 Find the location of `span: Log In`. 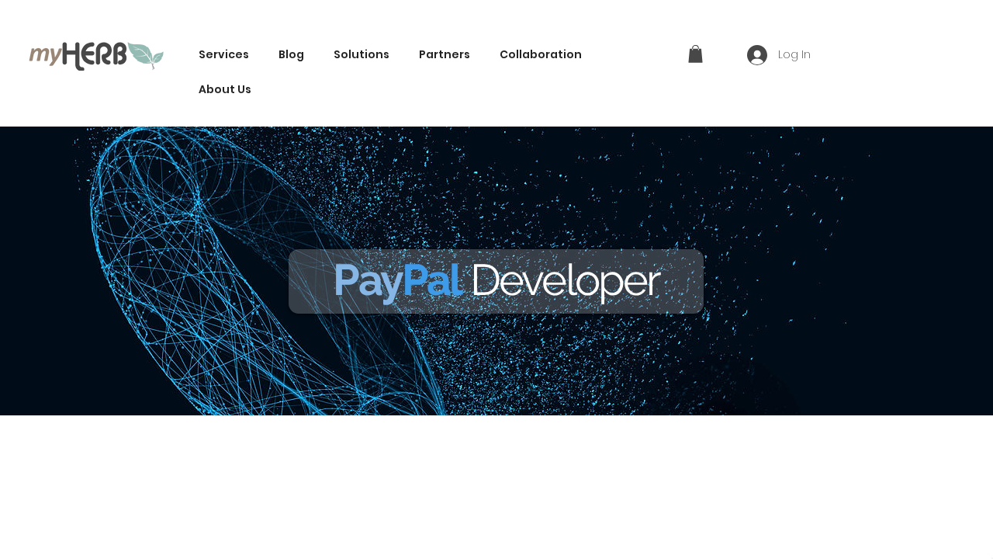

span: Log In is located at coordinates (795, 55).